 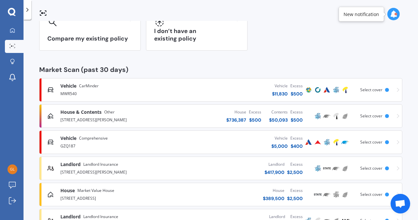 What do you see at coordinates (196, 35) in the screenshot?
I see `h3: I don’t have an existing policy` at bounding box center [196, 35].